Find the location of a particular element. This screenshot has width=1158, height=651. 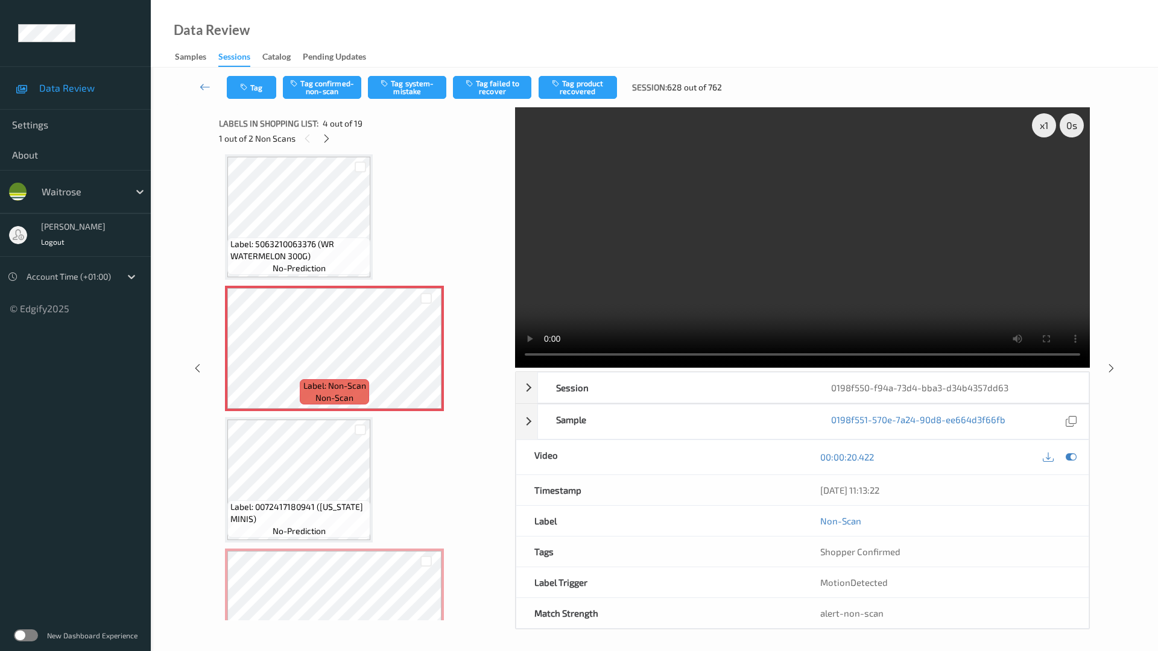

div: MotionDetected is located at coordinates (945, 583).